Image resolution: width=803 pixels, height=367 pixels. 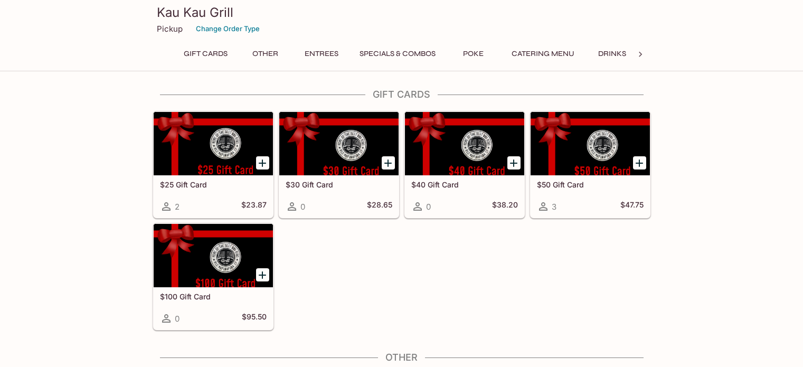 I want to click on button: Drinks, so click(x=612, y=54).